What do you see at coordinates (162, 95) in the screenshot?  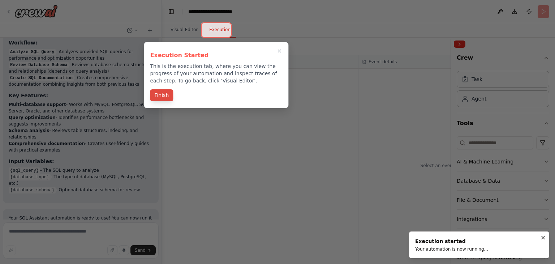 I see `button: Finish` at bounding box center [162, 95].